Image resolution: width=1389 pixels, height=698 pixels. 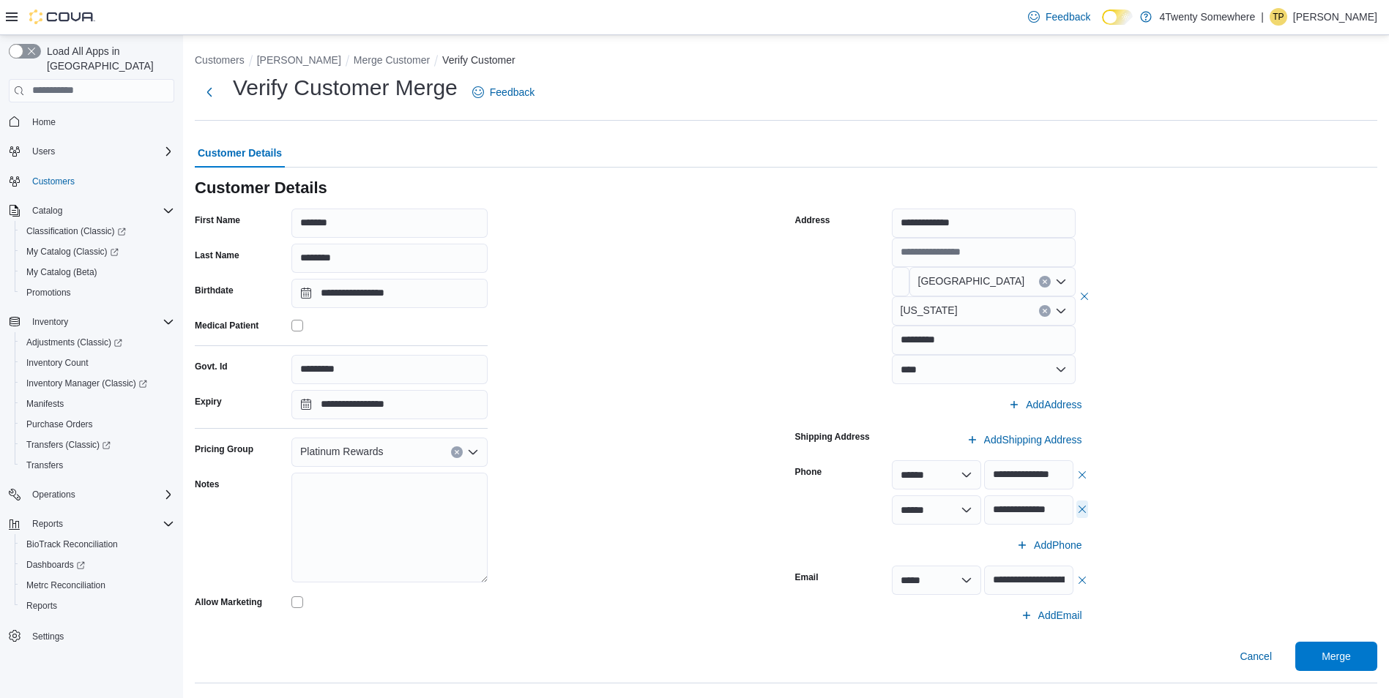 What do you see at coordinates (97, 404) in the screenshot?
I see `button: Manifests` at bounding box center [97, 404].